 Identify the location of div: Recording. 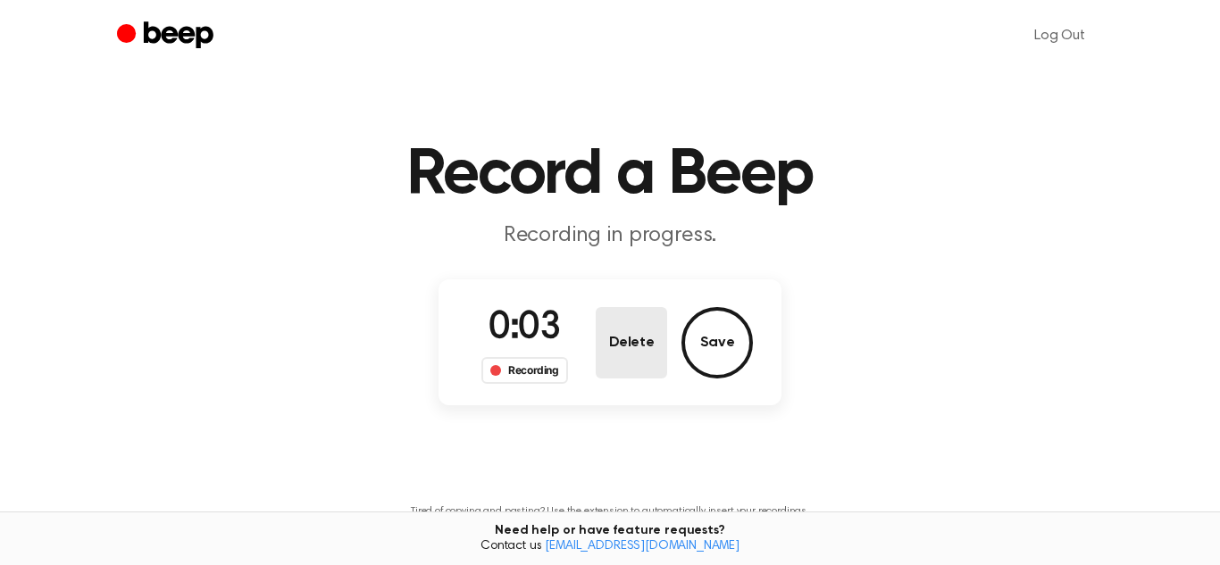
(524, 371).